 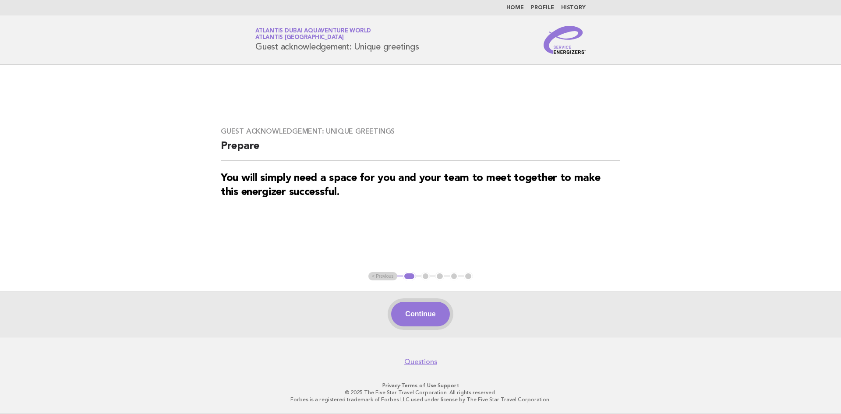 What do you see at coordinates (421, 400) in the screenshot?
I see `p: Forbes is a registered trademark of Forbes LLC used under license by The Five Star Travel Corpora...` at bounding box center [421, 400].